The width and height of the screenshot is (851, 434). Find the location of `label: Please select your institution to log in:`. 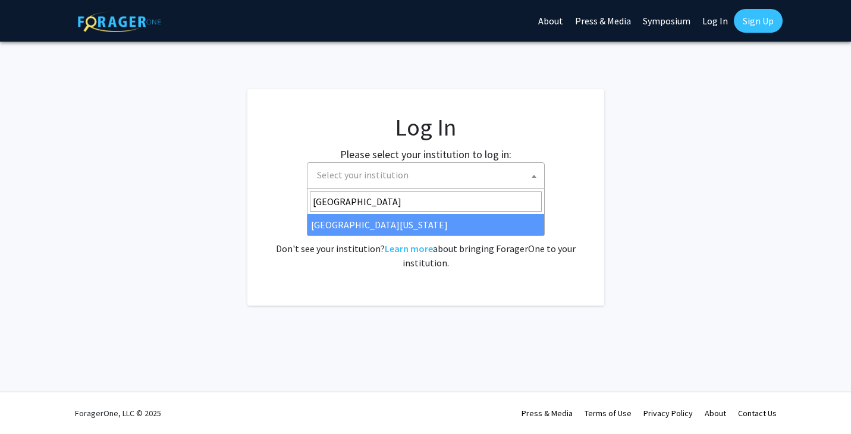

label: Please select your institution to log in: is located at coordinates (426, 154).